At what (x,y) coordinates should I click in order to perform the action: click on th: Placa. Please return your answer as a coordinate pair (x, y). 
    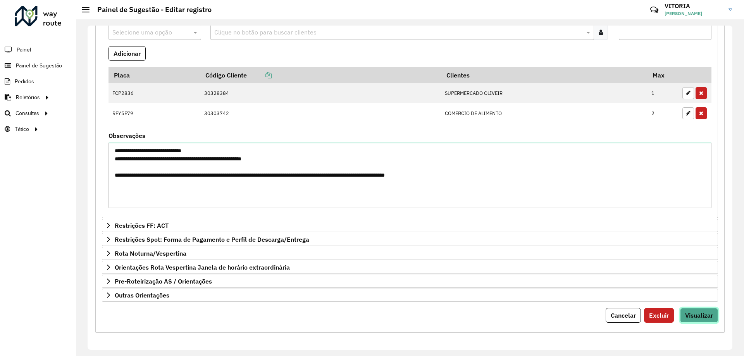
    Looking at the image, I should click on (154, 75).